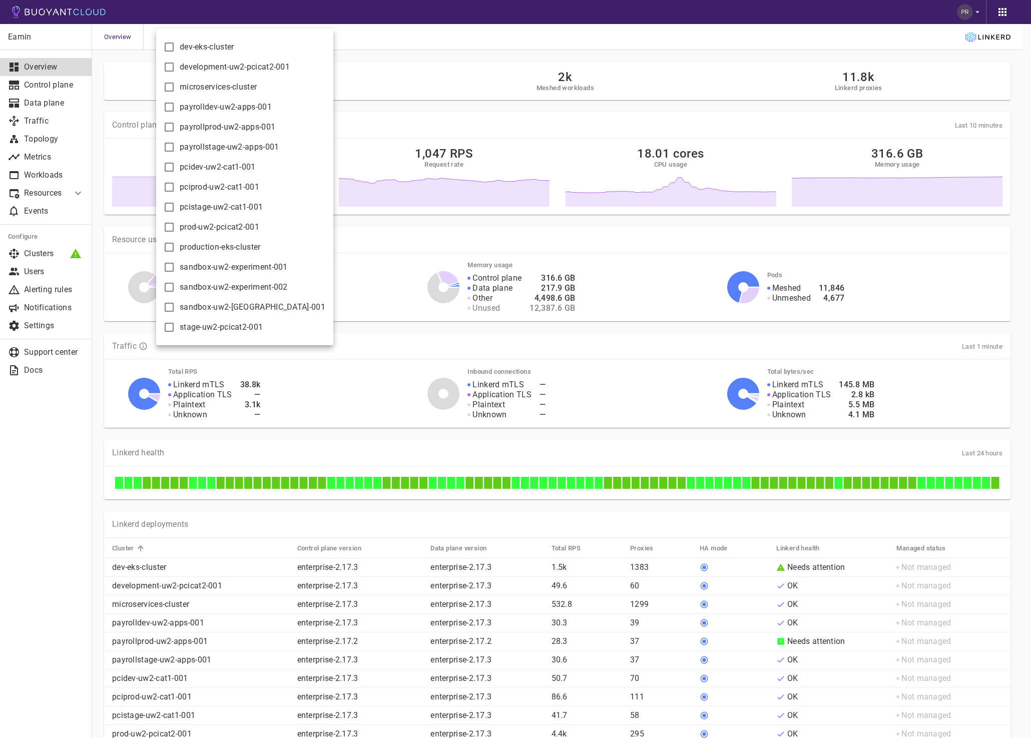 Image resolution: width=1031 pixels, height=738 pixels. What do you see at coordinates (219, 187) in the screenshot?
I see `span: pciprod-uw2-cat1-001` at bounding box center [219, 187].